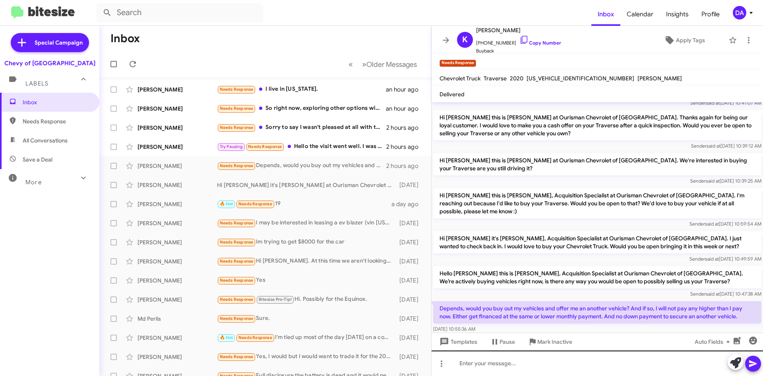 The height and width of the screenshot is (376, 763). I want to click on span: K, so click(465, 40).